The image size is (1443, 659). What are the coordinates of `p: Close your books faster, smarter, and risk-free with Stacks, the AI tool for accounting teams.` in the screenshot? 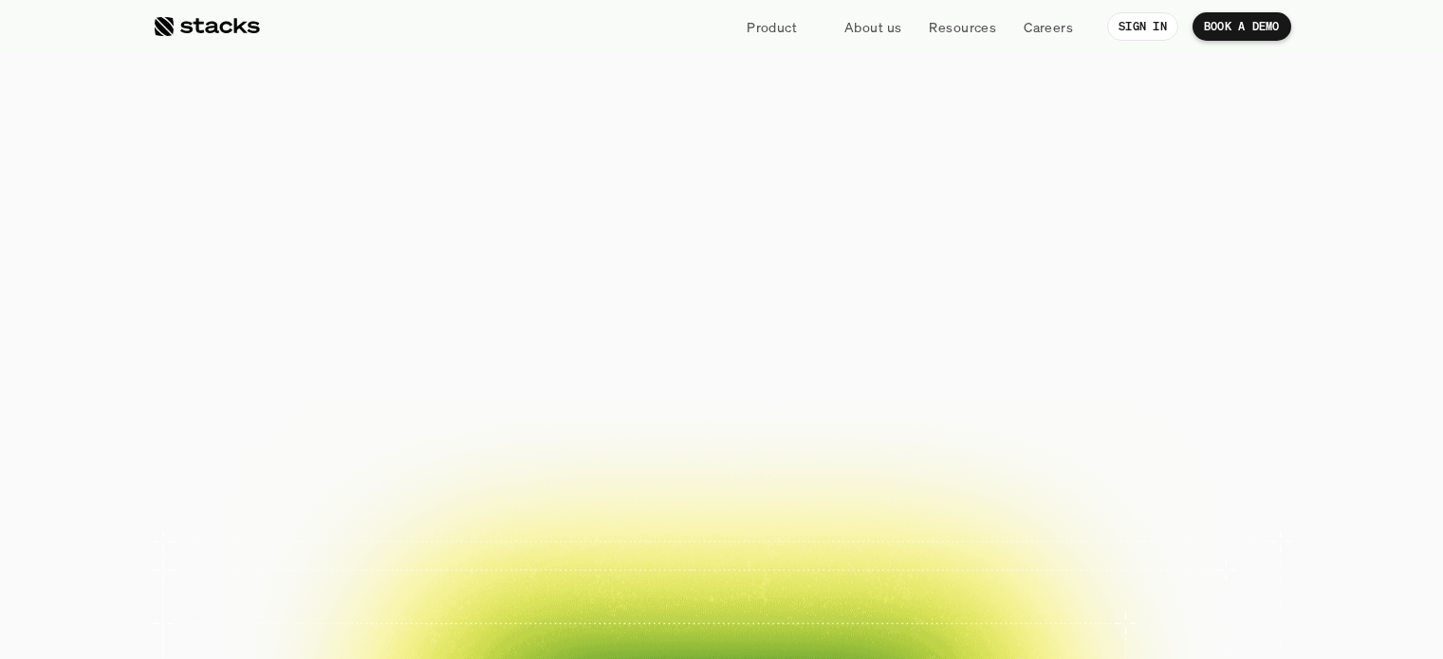 It's located at (721, 352).